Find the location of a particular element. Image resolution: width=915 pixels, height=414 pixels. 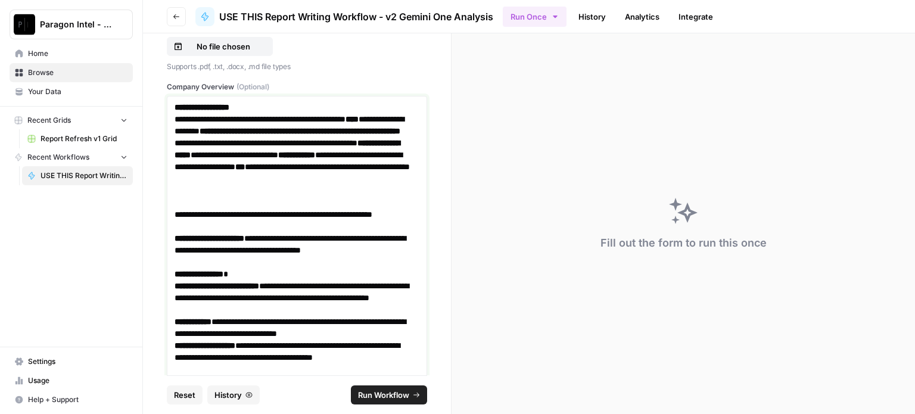

span: Recent Grids is located at coordinates (49, 120).